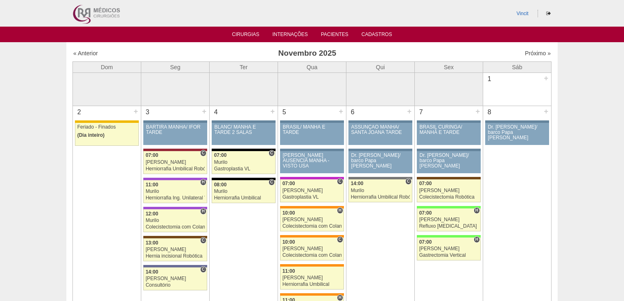 The image size is (624, 301). I want to click on div: Hernia incisional Robótica, so click(175, 256).